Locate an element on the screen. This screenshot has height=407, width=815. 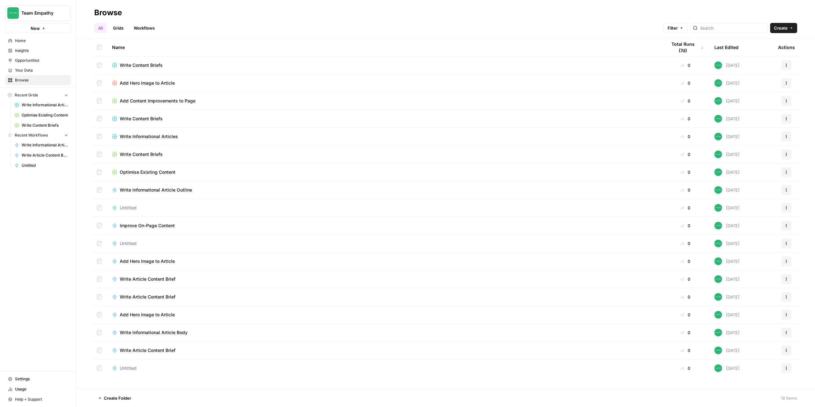
button: Recent Workflows is located at coordinates (38, 135).